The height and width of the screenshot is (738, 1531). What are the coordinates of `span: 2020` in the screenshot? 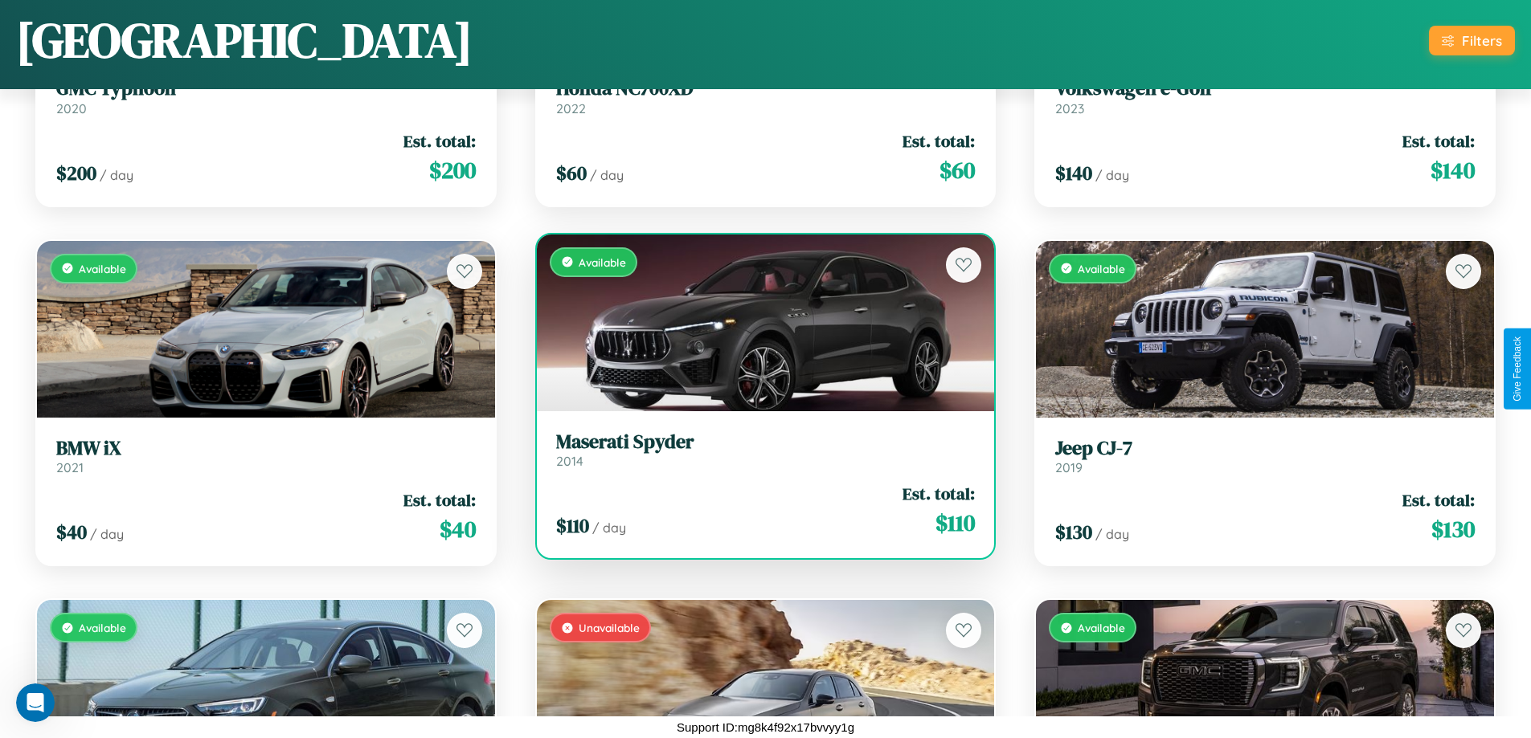 It's located at (72, 108).